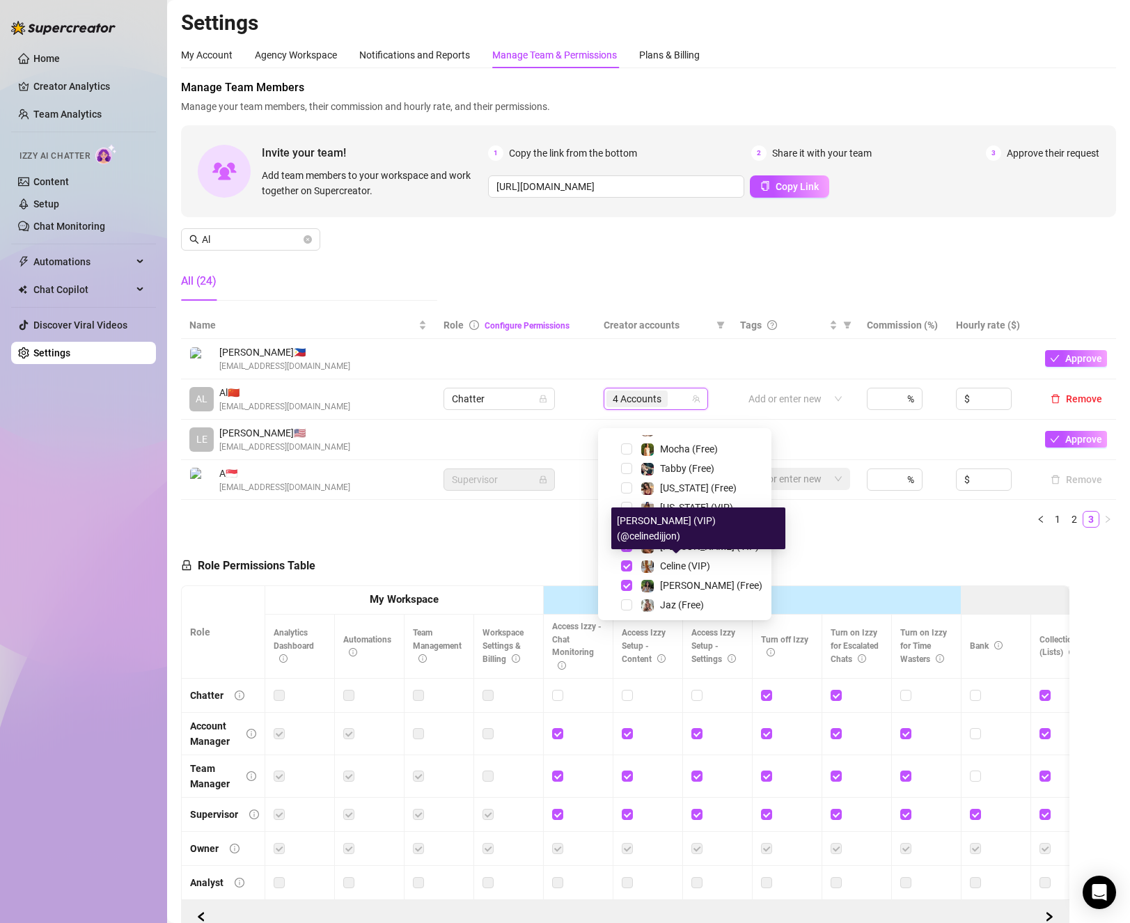 This screenshot has height=923, width=1130. Describe the element at coordinates (46, 204) in the screenshot. I see `a: Setup` at that location.